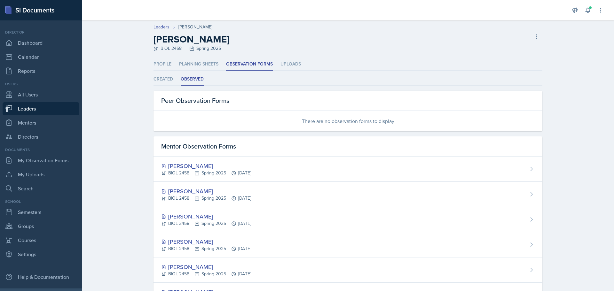 The width and height of the screenshot is (614, 291). I want to click on li: Uploads, so click(291, 64).